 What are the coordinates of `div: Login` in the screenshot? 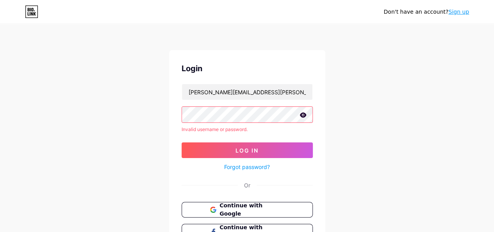 It's located at (247, 68).